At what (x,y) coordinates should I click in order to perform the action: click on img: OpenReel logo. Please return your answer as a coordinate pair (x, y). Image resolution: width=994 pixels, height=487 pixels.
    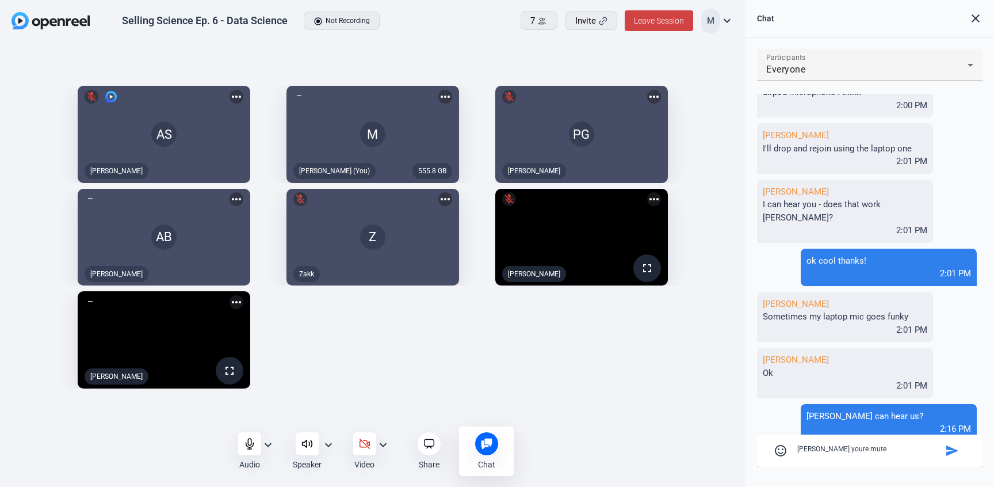
    Looking at the image, I should click on (51, 21).